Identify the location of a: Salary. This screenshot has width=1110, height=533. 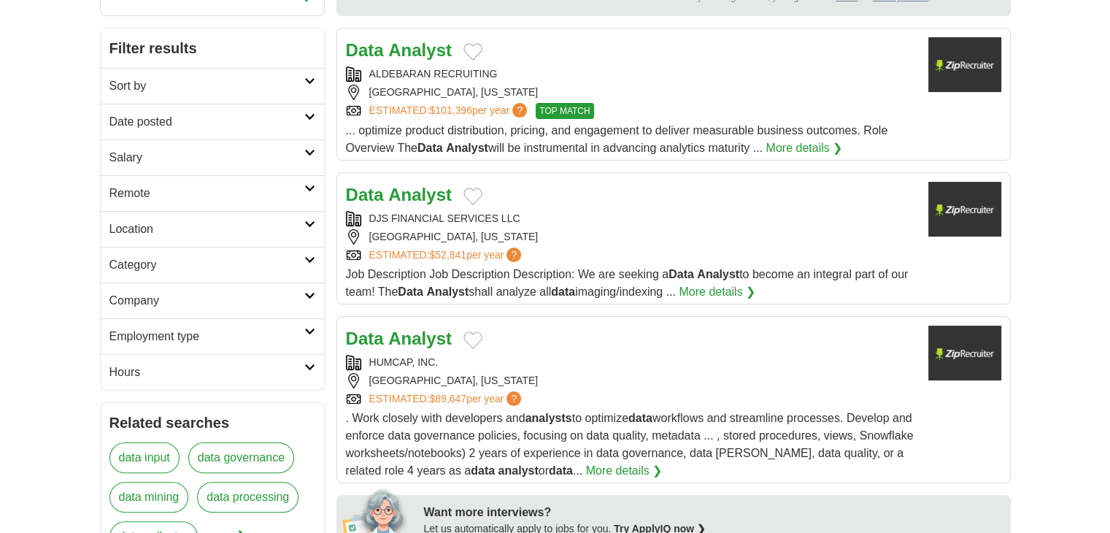
(212, 157).